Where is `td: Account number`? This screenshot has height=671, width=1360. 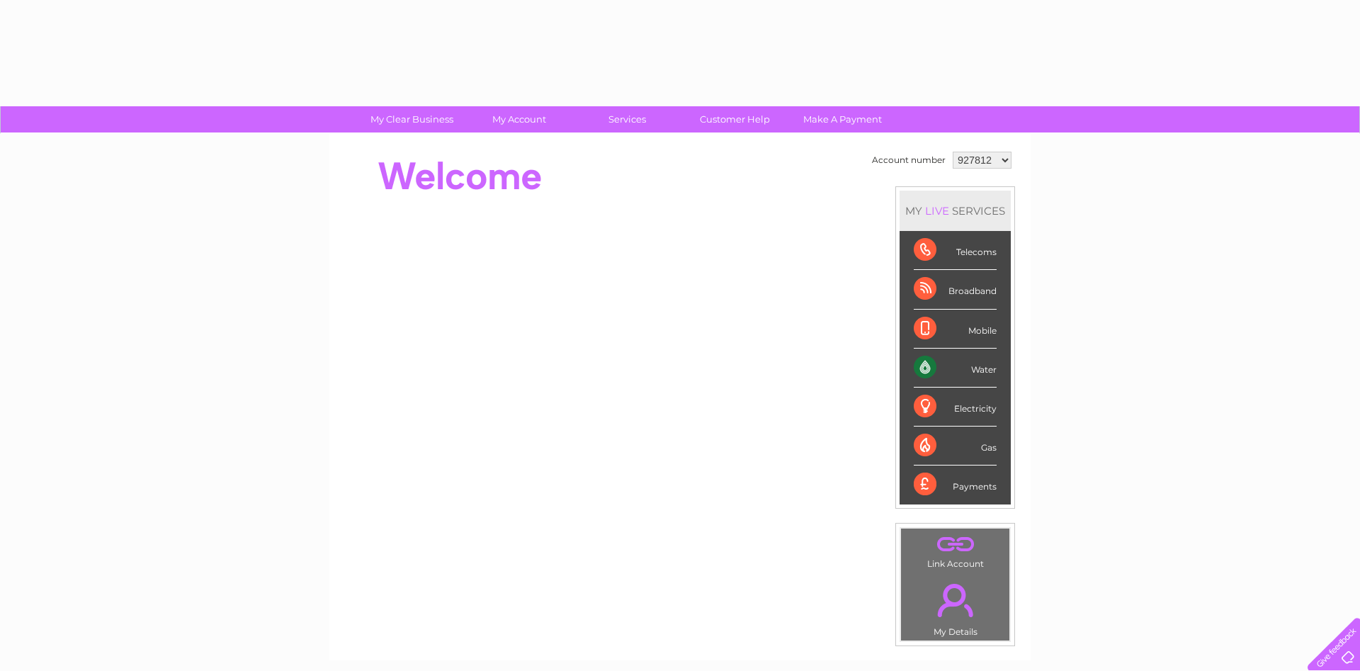 td: Account number is located at coordinates (909, 160).